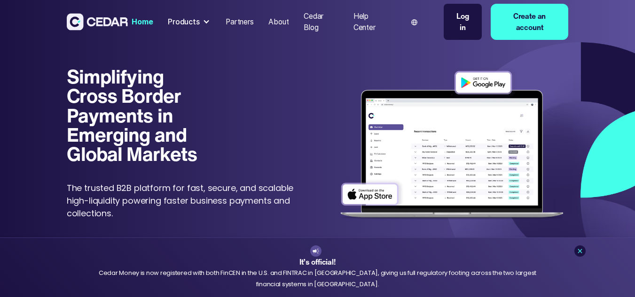 This screenshot has width=635, height=297. What do you see at coordinates (372, 22) in the screenshot?
I see `div: Help Center` at bounding box center [372, 22].